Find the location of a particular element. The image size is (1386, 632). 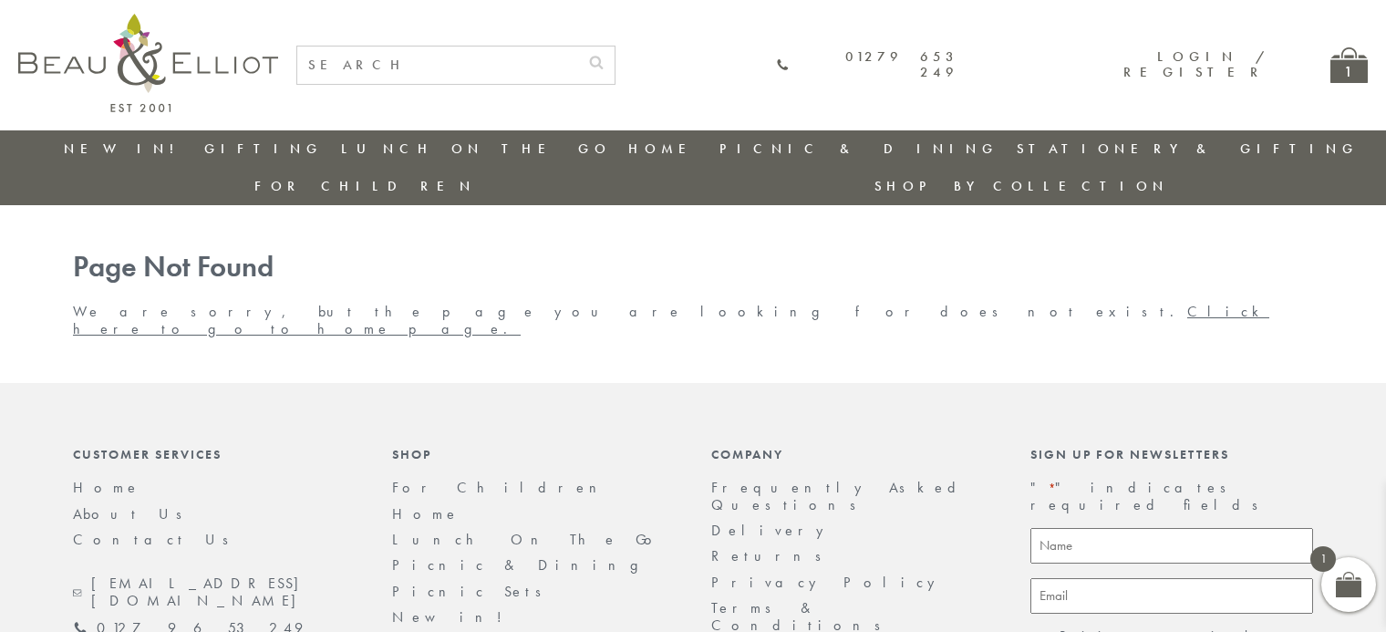

input: Name is located at coordinates (1172, 545).